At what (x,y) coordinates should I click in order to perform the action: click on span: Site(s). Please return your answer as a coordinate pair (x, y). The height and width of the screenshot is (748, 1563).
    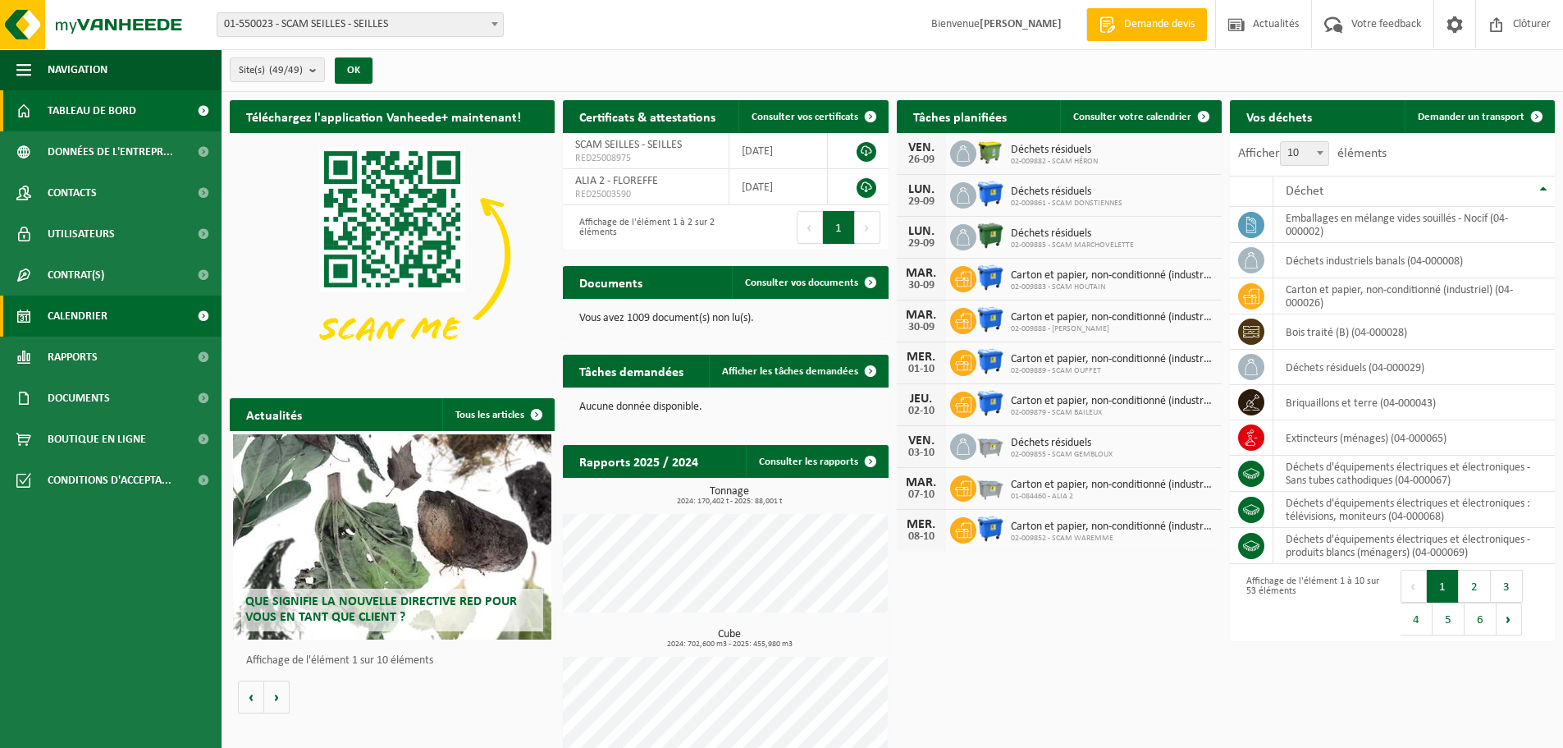
    Looking at the image, I should click on (271, 71).